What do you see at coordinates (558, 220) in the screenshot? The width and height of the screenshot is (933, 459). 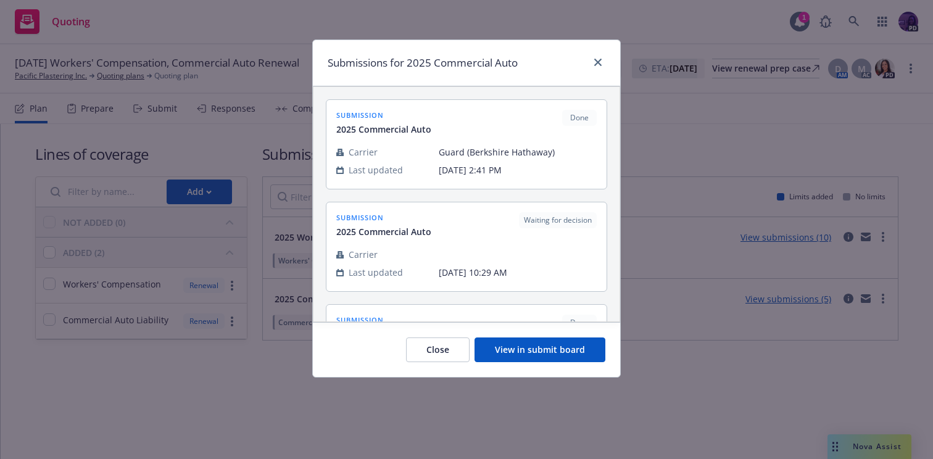 I see `span: Waiting for decision` at bounding box center [558, 220].